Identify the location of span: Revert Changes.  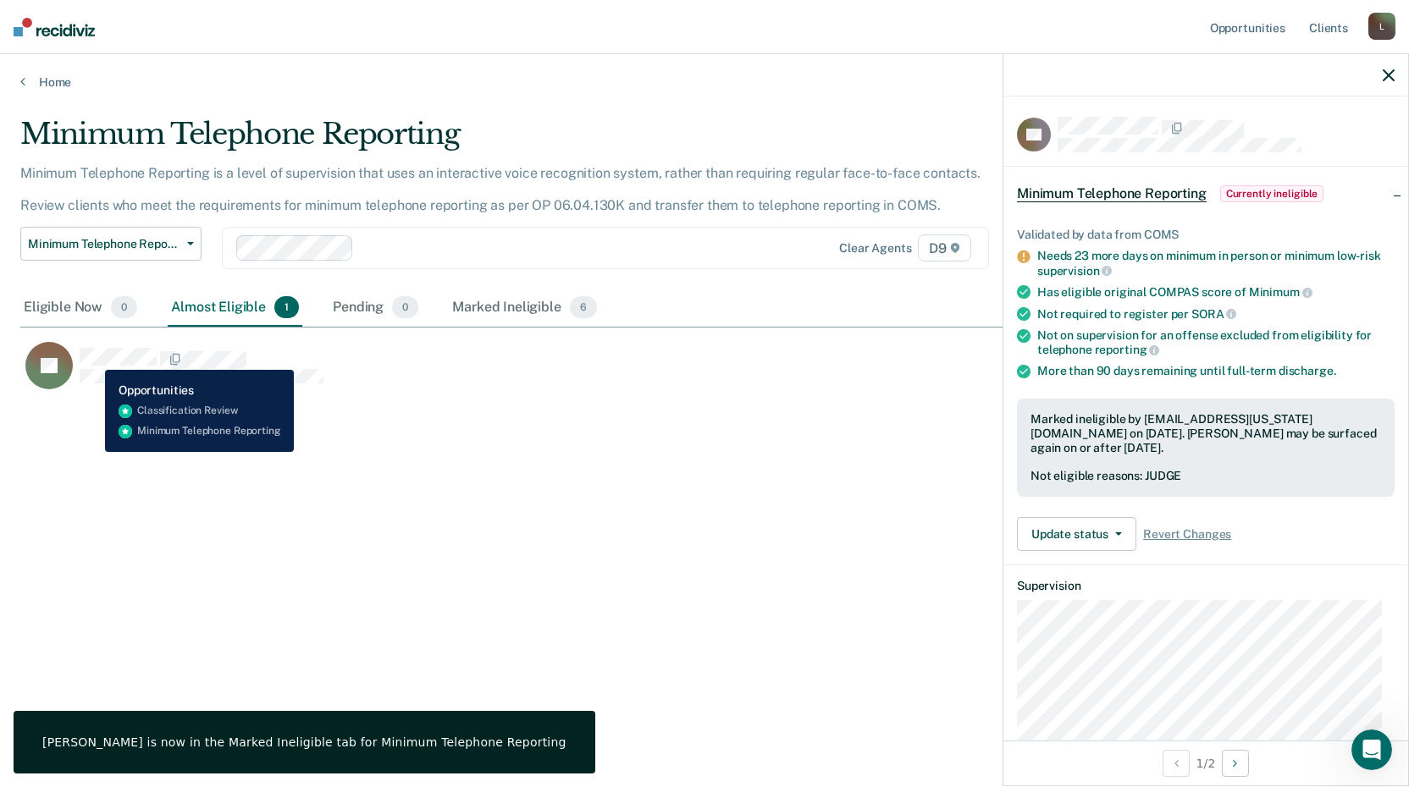
(1187, 534).